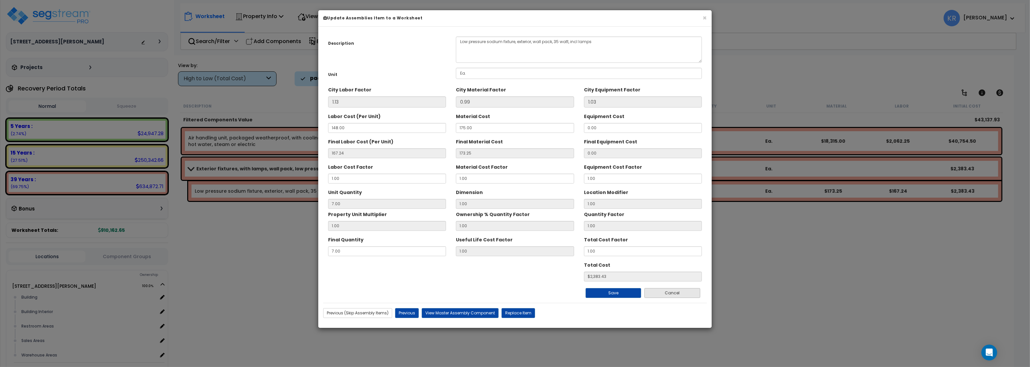 This screenshot has height=367, width=1030. What do you see at coordinates (350, 88) in the screenshot?
I see `label: City Labor Factor` at bounding box center [350, 88].